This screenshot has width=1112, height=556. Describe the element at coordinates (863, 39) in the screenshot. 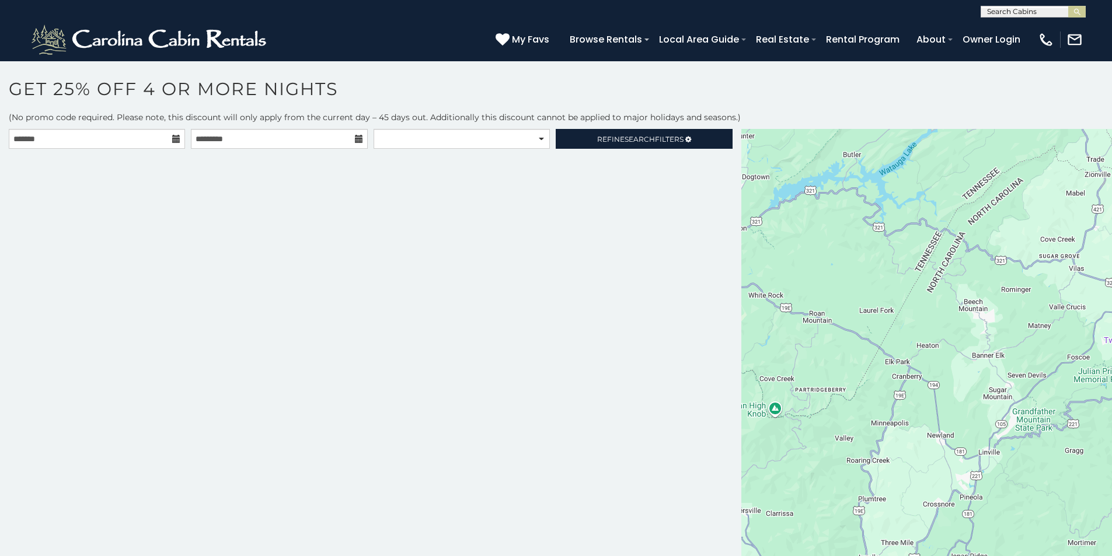

I see `a: Rental Program` at that location.